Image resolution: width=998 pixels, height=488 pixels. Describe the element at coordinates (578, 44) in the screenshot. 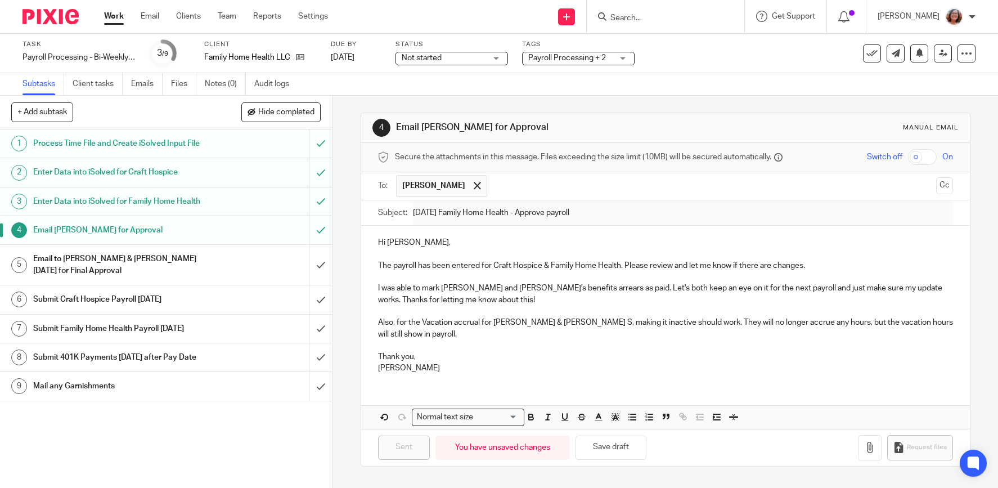

I see `label: Tags` at that location.